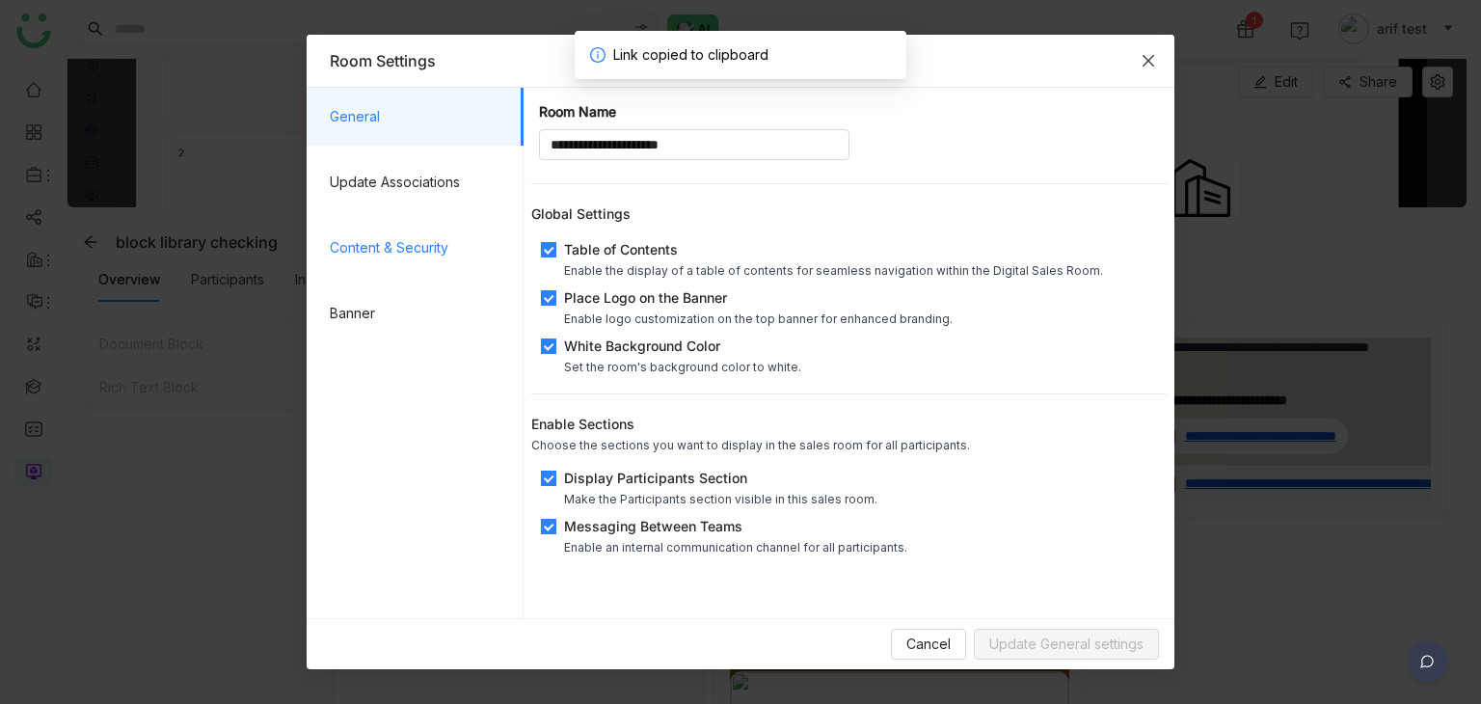 The width and height of the screenshot is (1481, 704). What do you see at coordinates (929, 644) in the screenshot?
I see `span: Cancel` at bounding box center [929, 644].